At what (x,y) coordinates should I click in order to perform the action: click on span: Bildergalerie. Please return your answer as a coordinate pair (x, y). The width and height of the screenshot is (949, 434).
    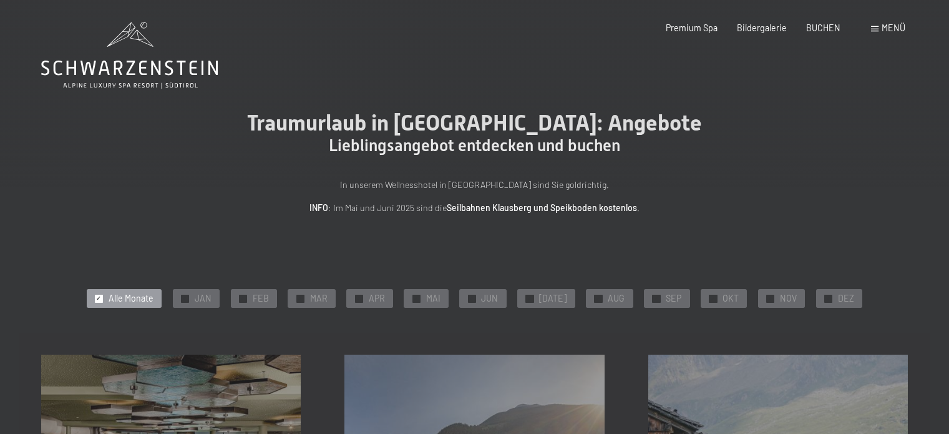
    Looking at the image, I should click on (762, 27).